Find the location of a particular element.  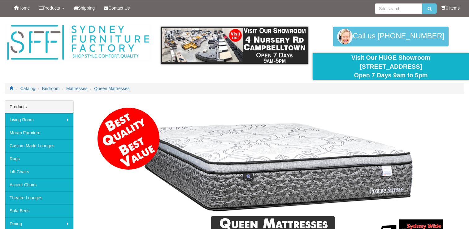

a: Theatre Lounges is located at coordinates (39, 198).